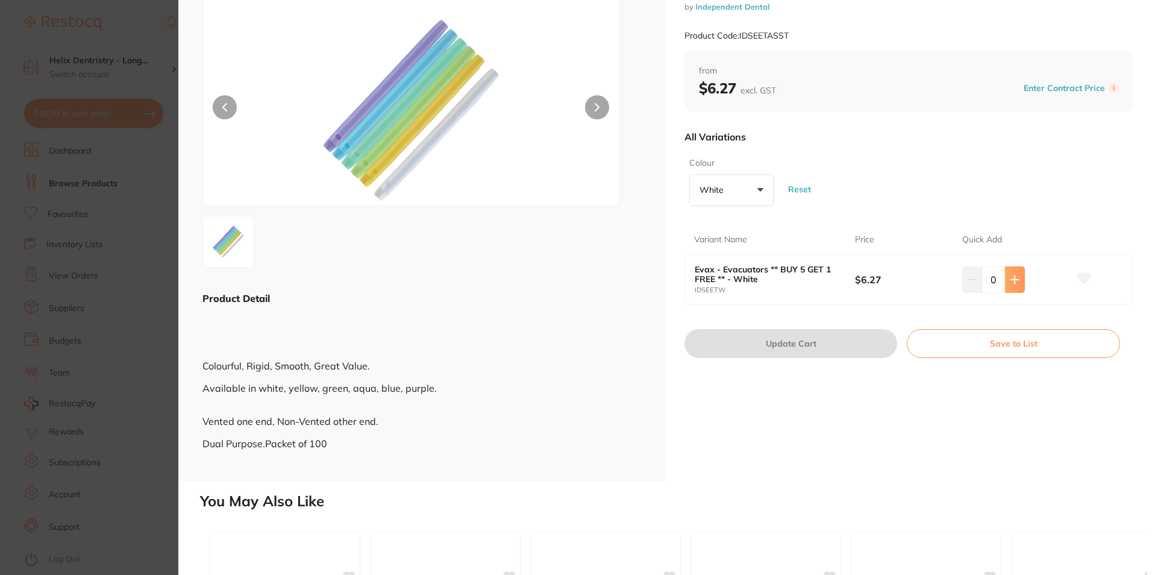 This screenshot has height=575, width=1152. I want to click on p: Price, so click(864, 240).